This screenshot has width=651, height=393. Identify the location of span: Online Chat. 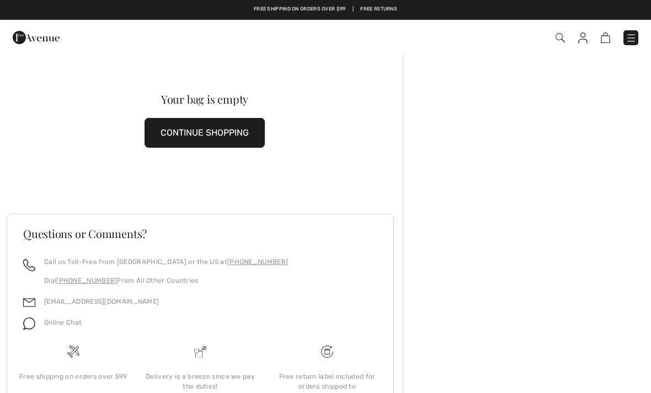
(63, 322).